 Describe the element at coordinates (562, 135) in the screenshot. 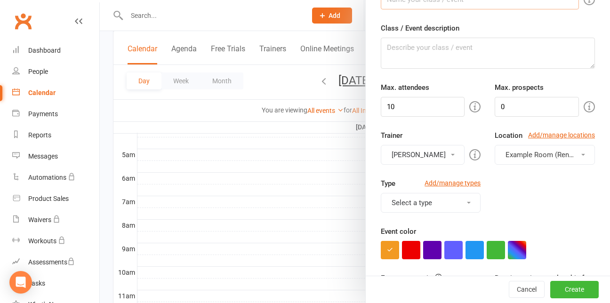

I see `a: Add/manage locations` at that location.